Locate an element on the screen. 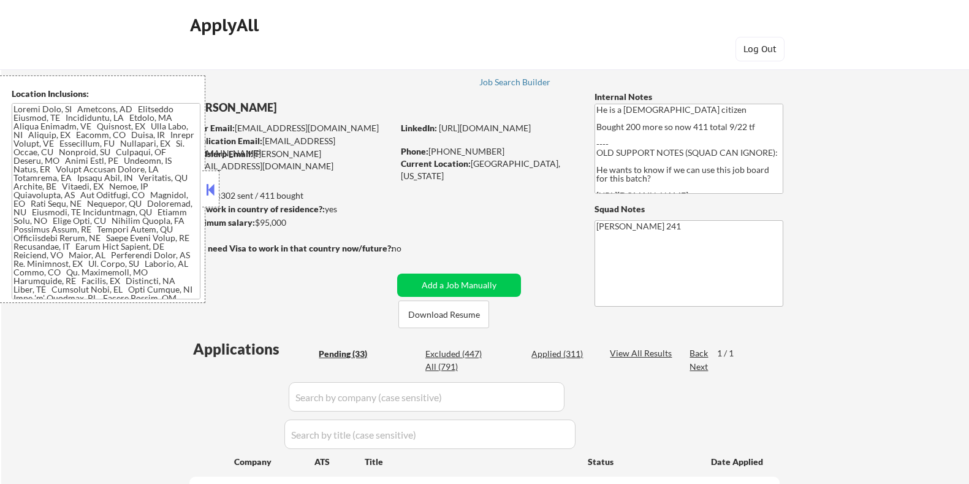 The height and width of the screenshot is (484, 969). div: $95,000 is located at coordinates (291, 222).